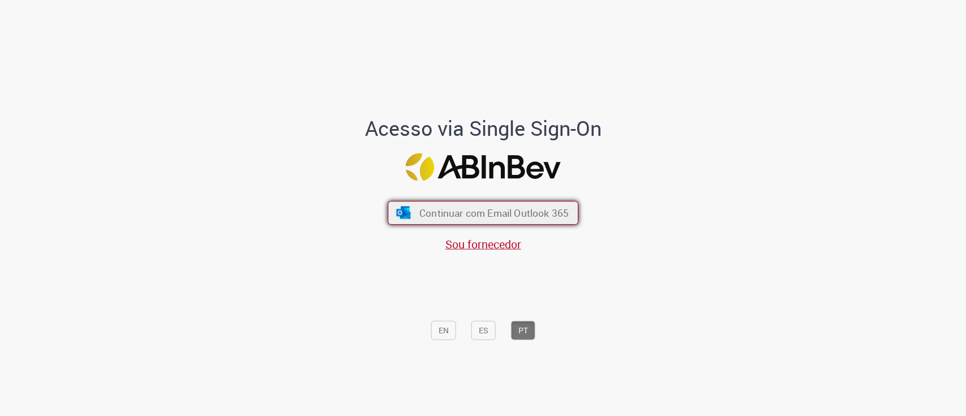  What do you see at coordinates (523, 330) in the screenshot?
I see `button: PT` at bounding box center [523, 330].